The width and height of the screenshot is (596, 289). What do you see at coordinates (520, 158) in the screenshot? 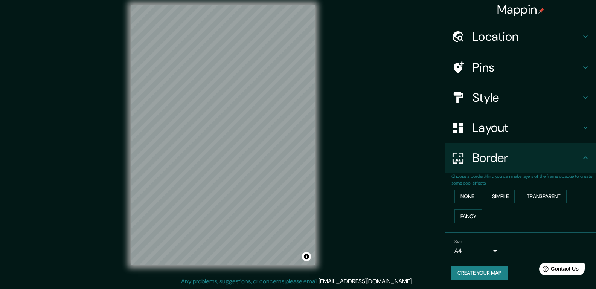
I see `div: Border` at bounding box center [520, 158].